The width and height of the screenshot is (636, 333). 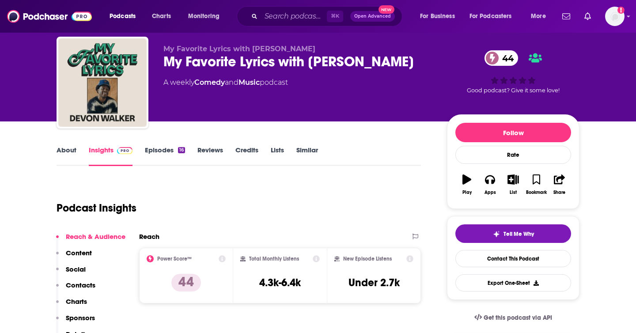 I want to click on svg: Add a profile image, so click(x=621, y=10).